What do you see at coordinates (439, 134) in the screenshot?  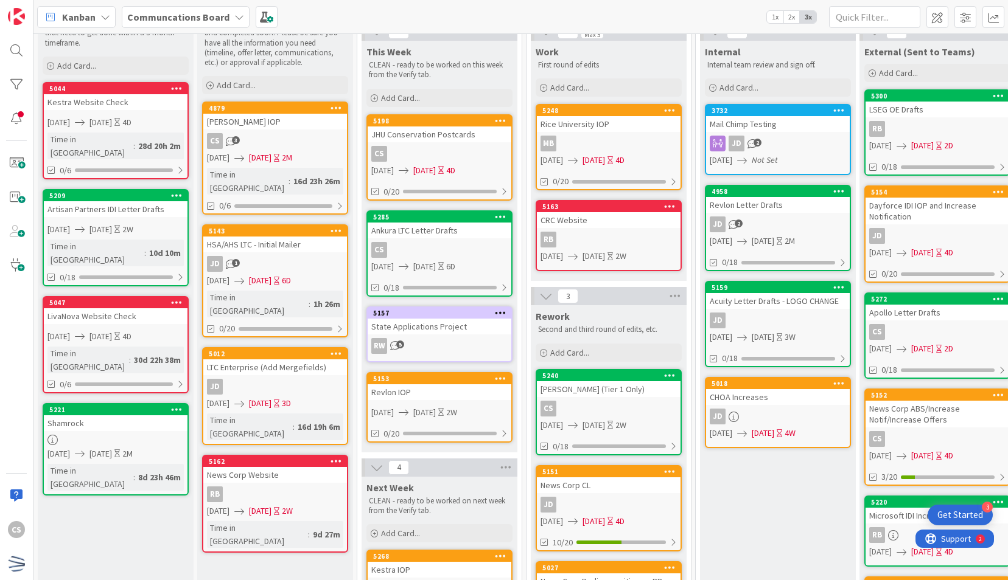 I see `div: JHU Conservation Postcards` at bounding box center [439, 134].